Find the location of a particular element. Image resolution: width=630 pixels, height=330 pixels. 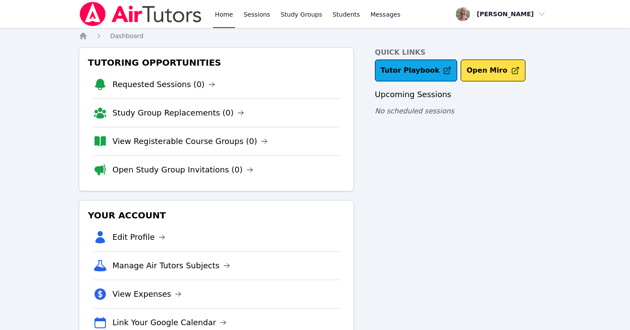

a: Edit Profile is located at coordinates (139, 237).